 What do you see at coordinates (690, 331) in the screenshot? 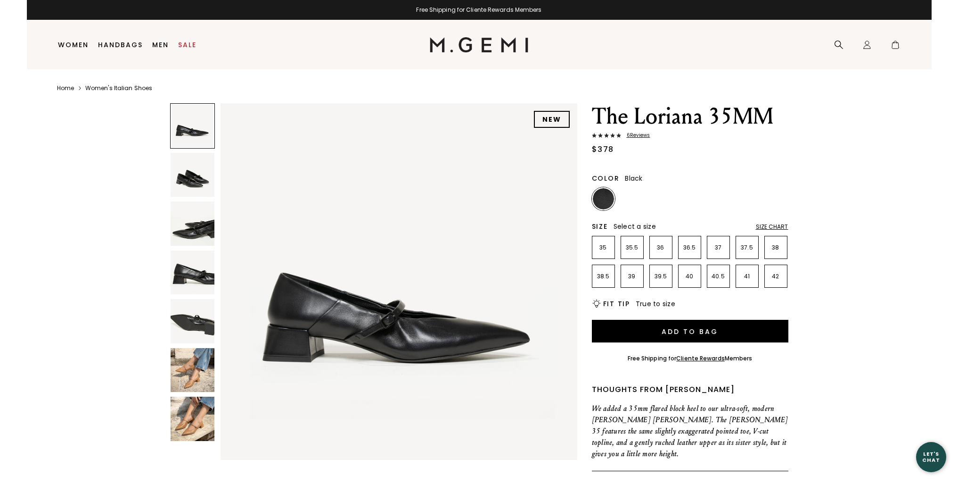
I see `button: Add to Bag` at bounding box center [690, 331].